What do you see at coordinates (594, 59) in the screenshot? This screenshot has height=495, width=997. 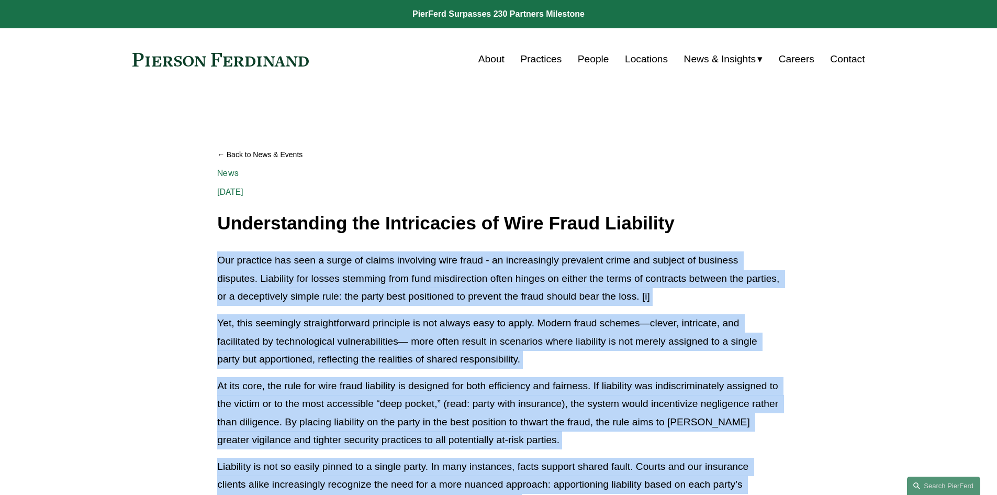 I see `a: People` at bounding box center [594, 59].